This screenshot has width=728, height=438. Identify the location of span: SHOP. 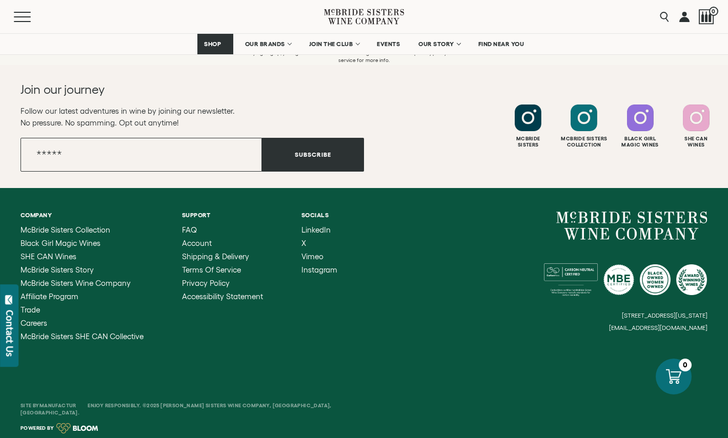
(213, 44).